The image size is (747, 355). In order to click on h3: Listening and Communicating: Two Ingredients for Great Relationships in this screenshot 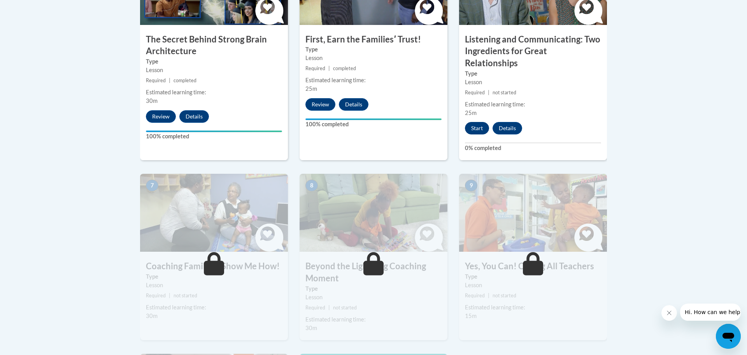, I will do `click(533, 51)`.